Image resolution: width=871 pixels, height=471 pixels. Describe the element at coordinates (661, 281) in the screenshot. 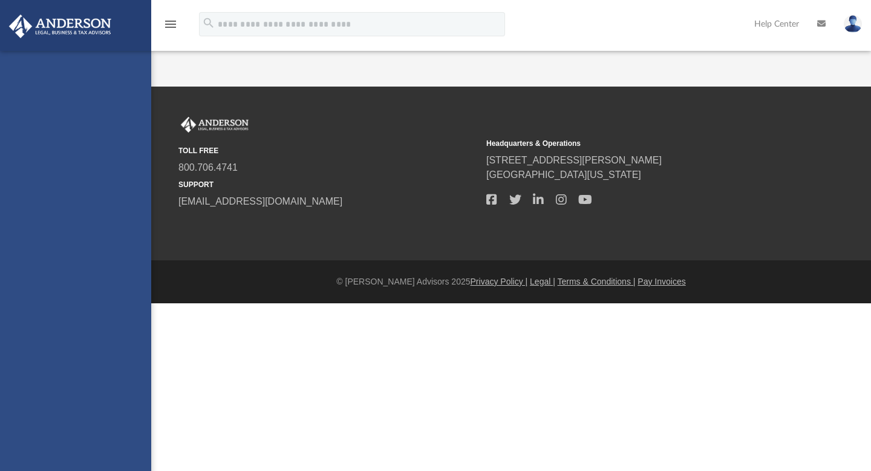

I see `a: Pay Invoices` at that location.